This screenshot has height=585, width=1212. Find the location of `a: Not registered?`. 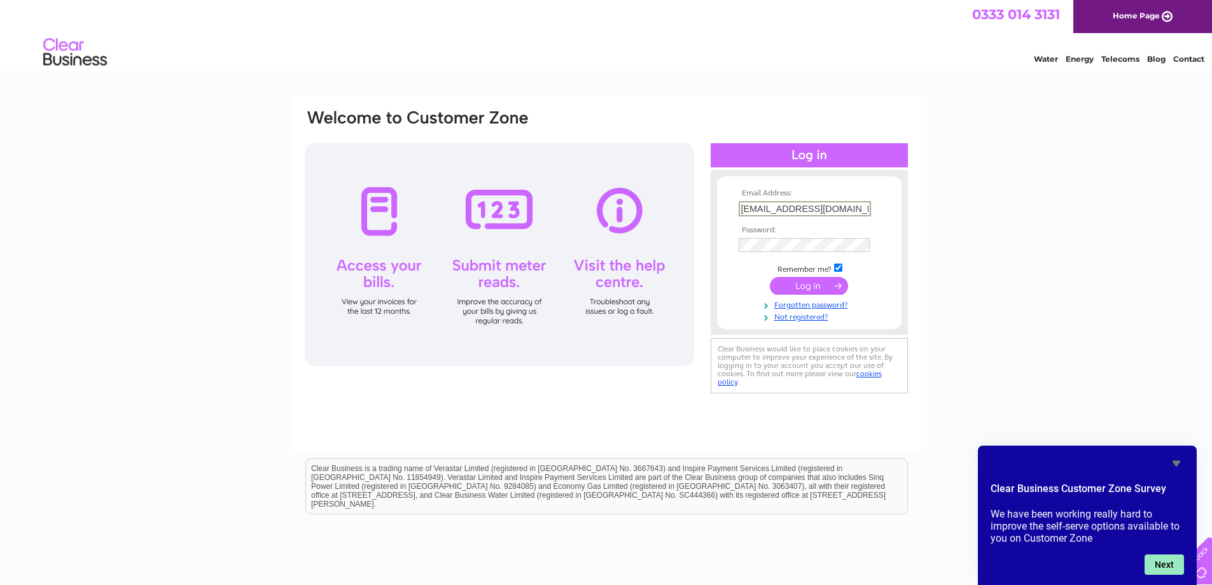

a: Not registered? is located at coordinates (810, 316).